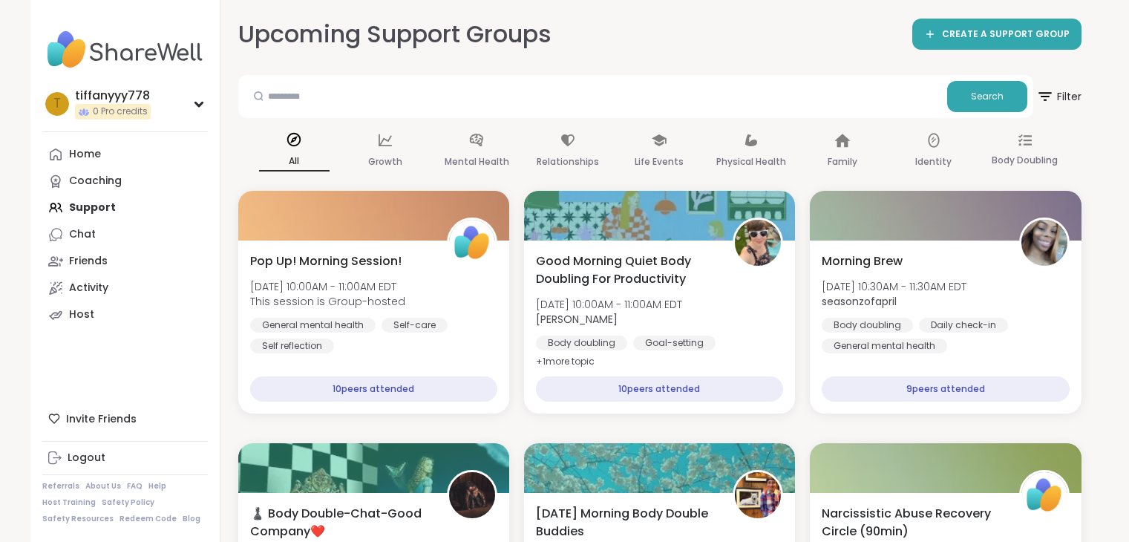 This screenshot has width=1129, height=542. What do you see at coordinates (327, 301) in the screenshot?
I see `span: This session is Group-hosted` at bounding box center [327, 301].